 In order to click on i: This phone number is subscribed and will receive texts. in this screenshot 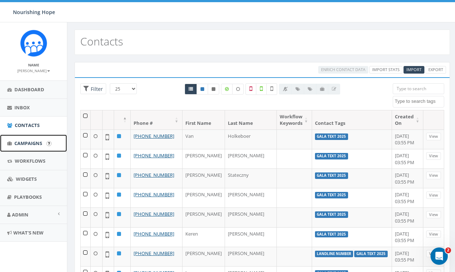, I will do `click(202, 89)`.